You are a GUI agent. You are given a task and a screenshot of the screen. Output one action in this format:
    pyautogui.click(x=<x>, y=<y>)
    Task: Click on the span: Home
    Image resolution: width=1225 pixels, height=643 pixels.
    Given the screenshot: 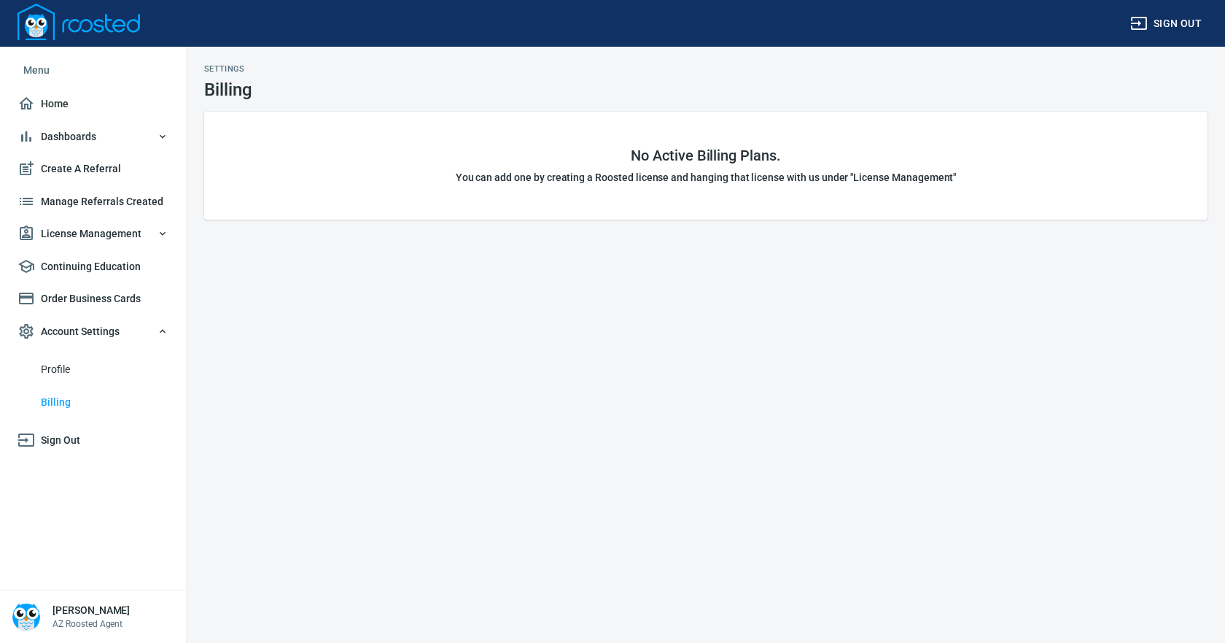 What is the action you would take?
    pyautogui.click(x=93, y=104)
    